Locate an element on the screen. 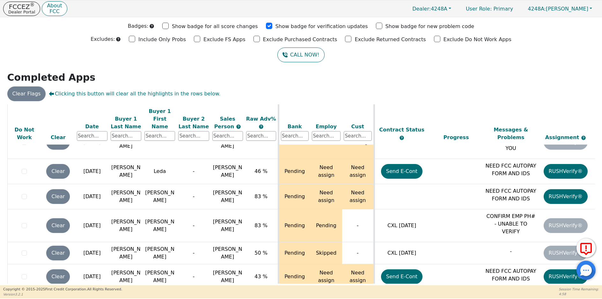 This screenshot has height=299, width=602. span: 46 % is located at coordinates (261, 171).